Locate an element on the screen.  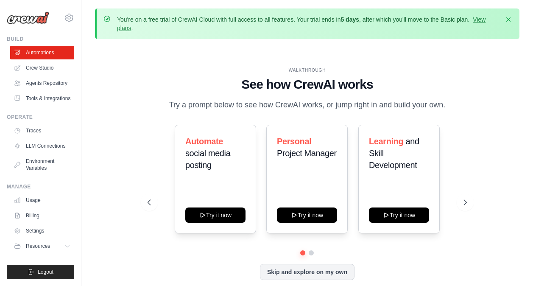
button: Resources is located at coordinates (42, 246).